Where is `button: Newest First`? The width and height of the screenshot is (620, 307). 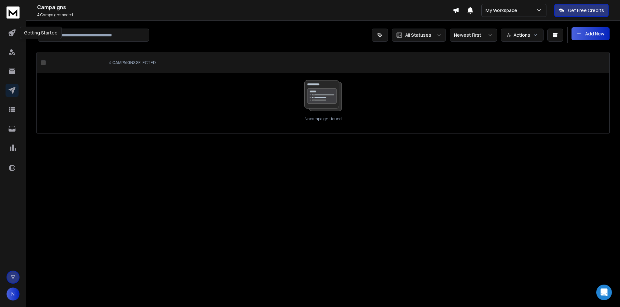
button: Newest First is located at coordinates (473, 35).